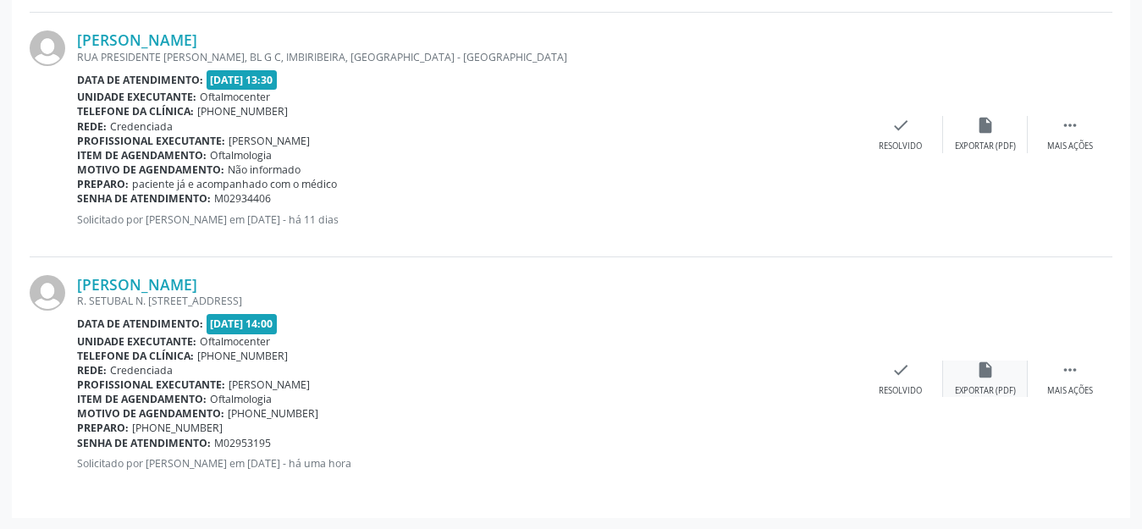 Image resolution: width=1142 pixels, height=529 pixels. Describe the element at coordinates (264, 169) in the screenshot. I see `span: Não informado` at that location.